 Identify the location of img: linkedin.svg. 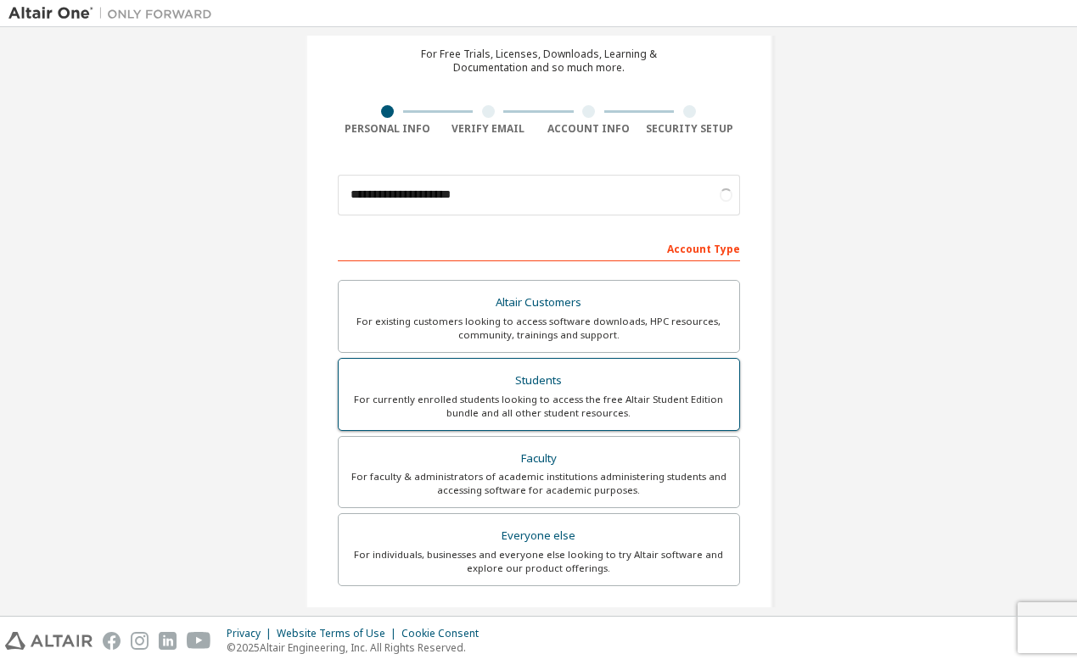
(167, 641).